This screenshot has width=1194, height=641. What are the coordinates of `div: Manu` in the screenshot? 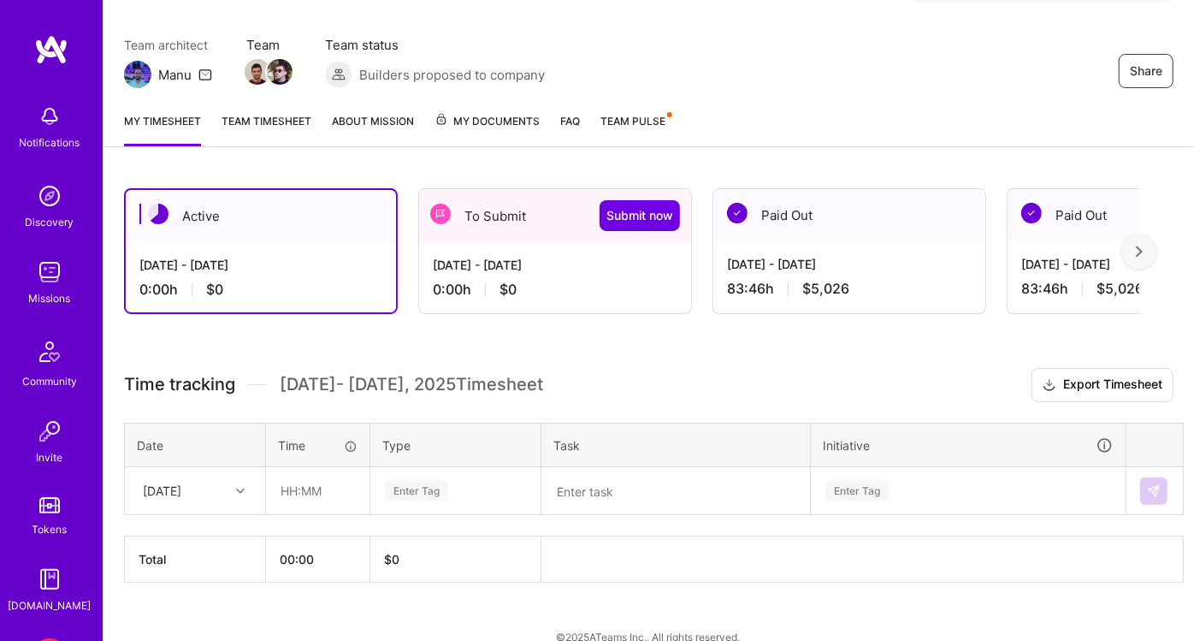 It's located at (174, 74).